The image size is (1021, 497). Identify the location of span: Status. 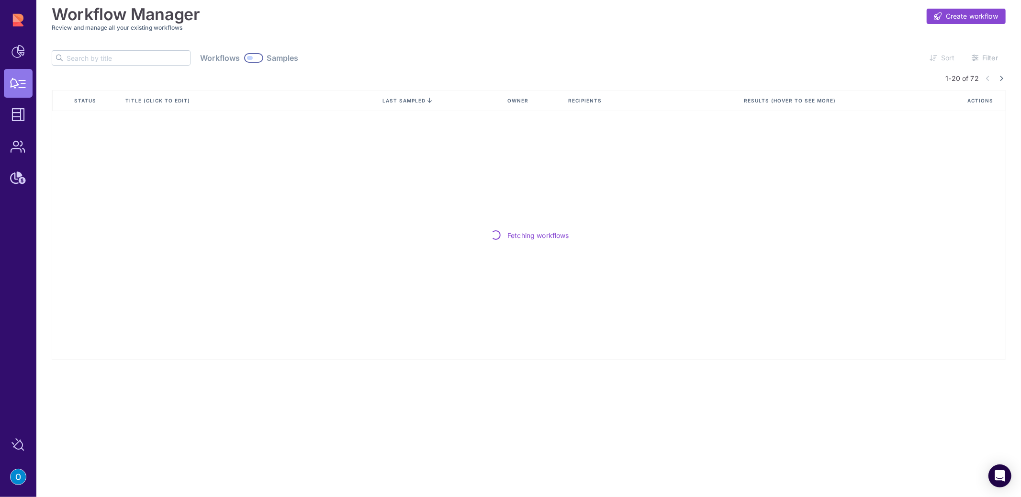
(86, 101).